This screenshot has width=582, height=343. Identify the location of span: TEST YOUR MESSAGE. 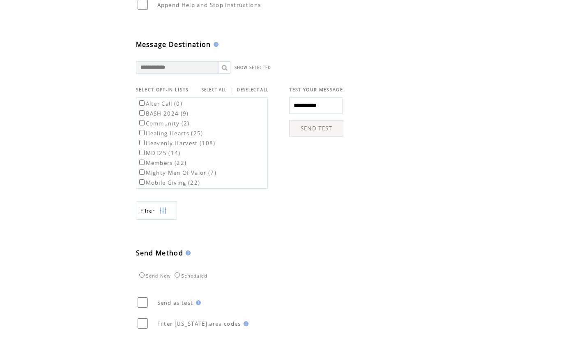
(316, 90).